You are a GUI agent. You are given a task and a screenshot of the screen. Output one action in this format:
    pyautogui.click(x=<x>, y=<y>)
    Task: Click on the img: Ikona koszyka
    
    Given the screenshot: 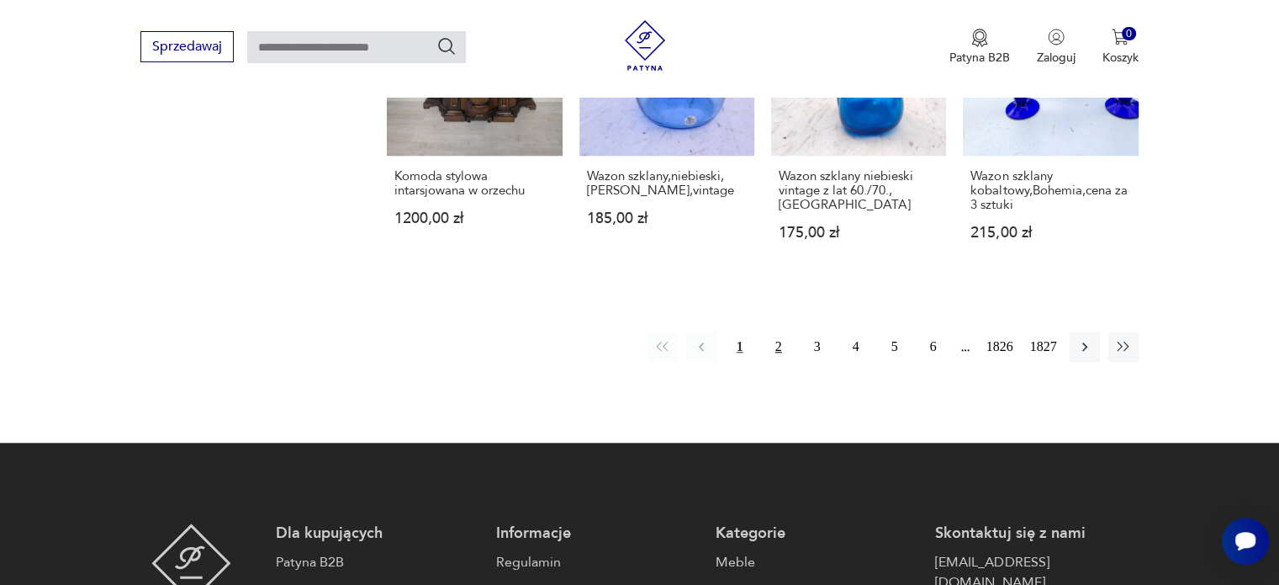 What is the action you would take?
    pyautogui.click(x=1120, y=37)
    